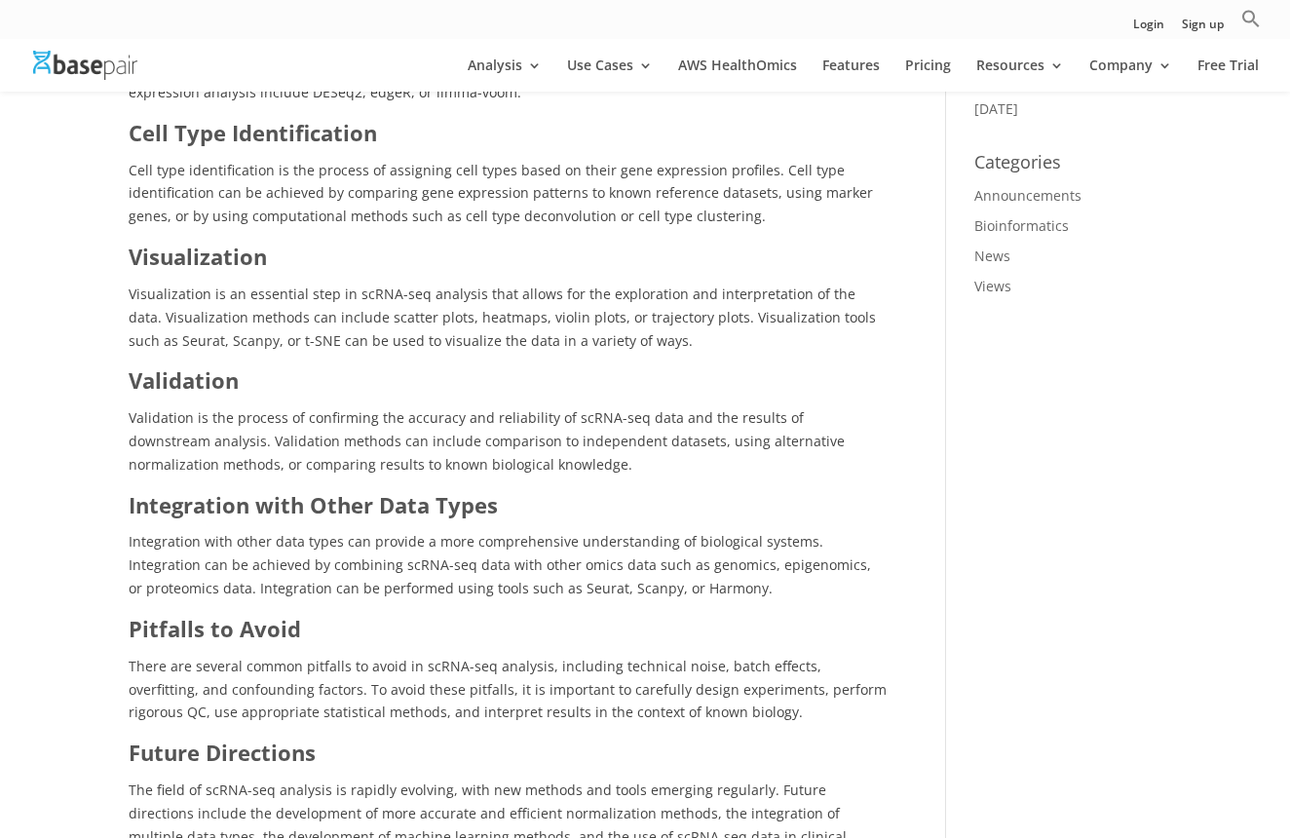  What do you see at coordinates (992, 255) in the screenshot?
I see `a: News` at bounding box center [992, 255].